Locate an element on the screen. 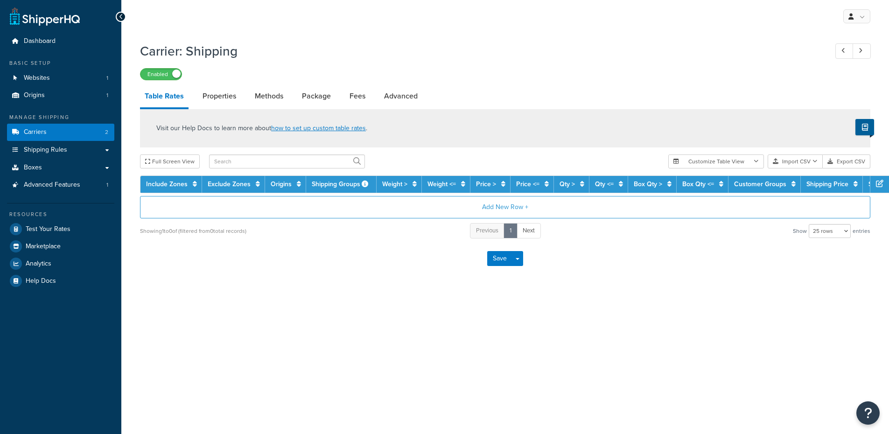  span: Marketplace is located at coordinates (43, 246).